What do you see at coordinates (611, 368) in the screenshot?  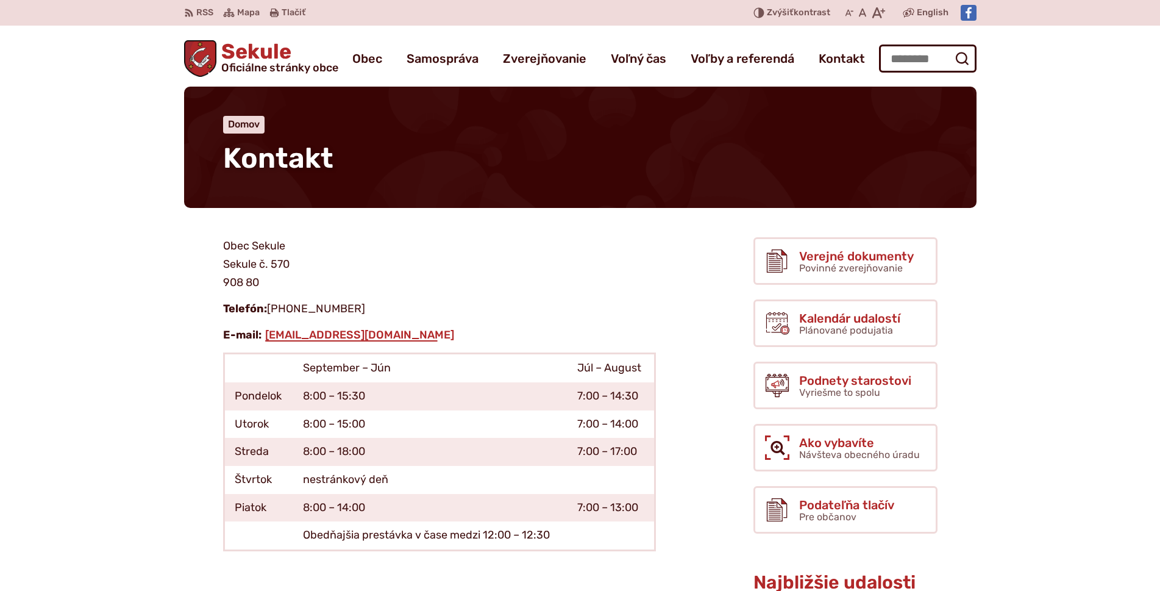 I see `td: Júl – August` at bounding box center [611, 368].